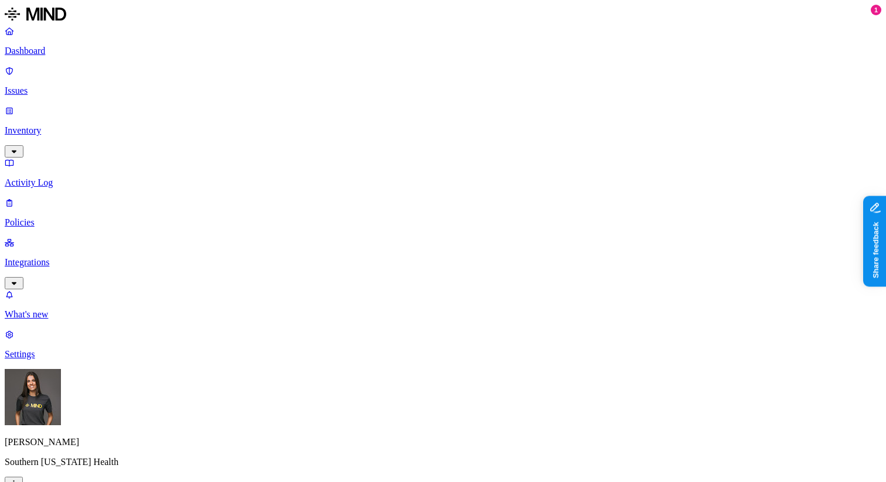 The width and height of the screenshot is (886, 482). I want to click on p: Issues, so click(443, 91).